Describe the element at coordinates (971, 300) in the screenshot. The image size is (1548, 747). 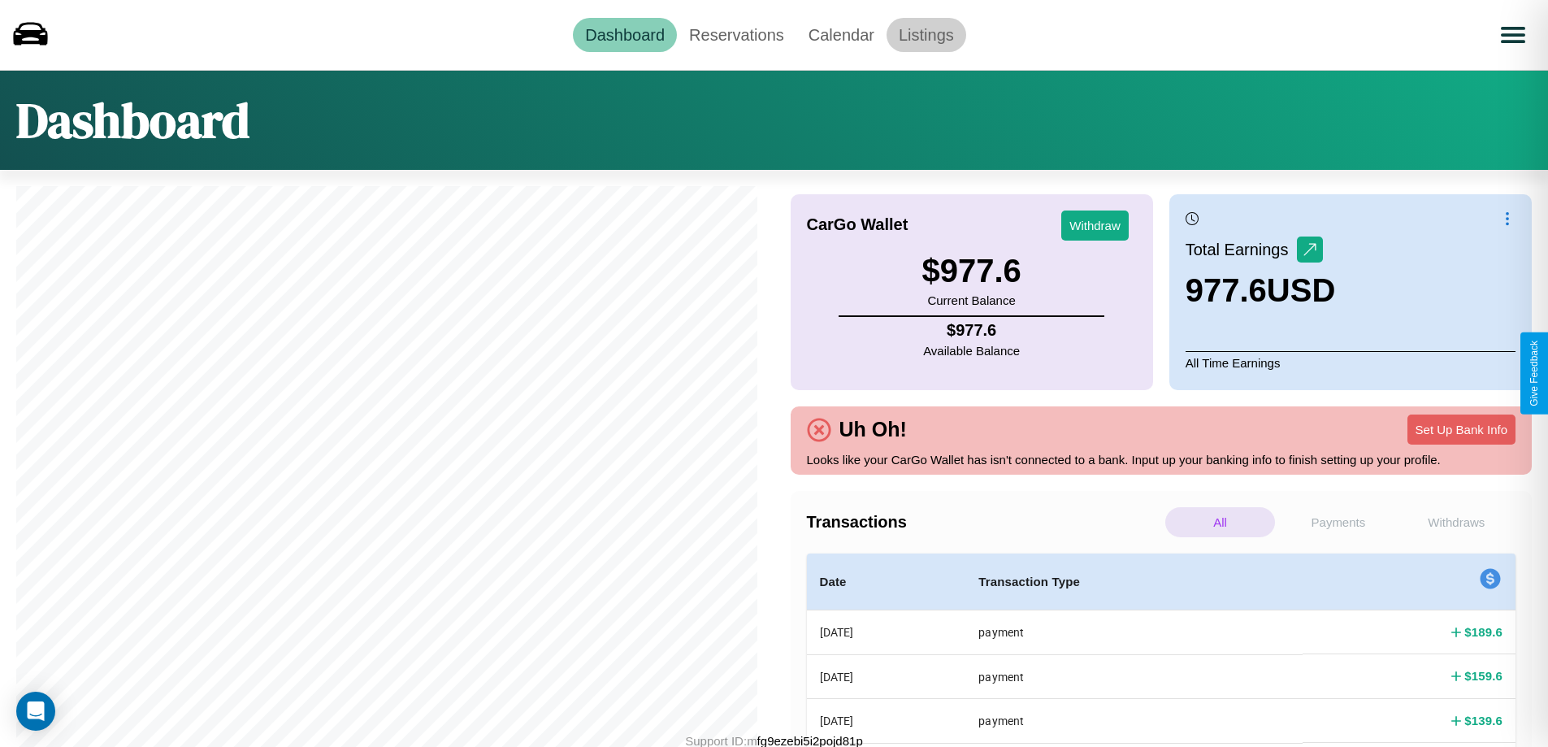
I see `p: Current Balance` at that location.